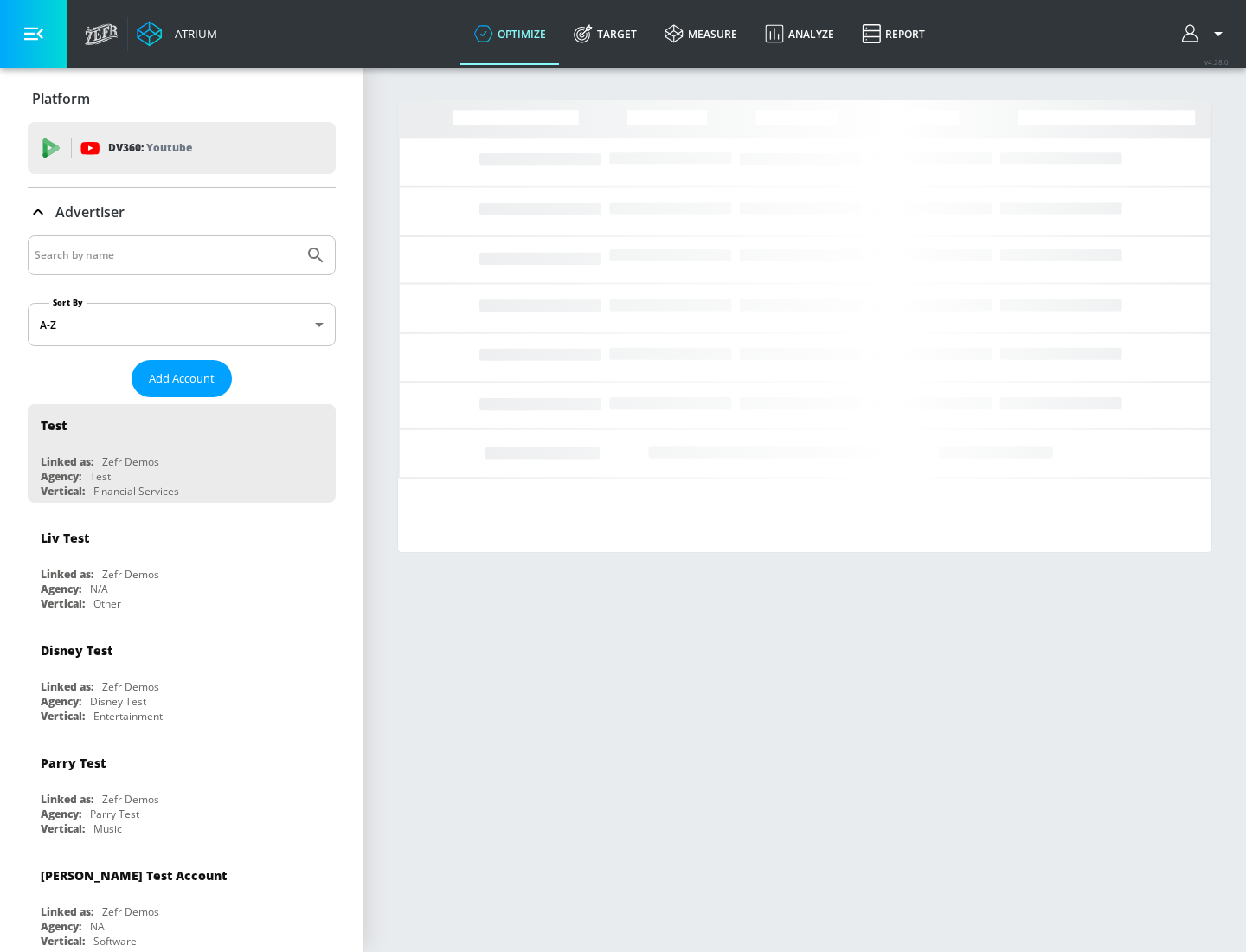  I want to click on div: DV360: Youtube, so click(182, 148).